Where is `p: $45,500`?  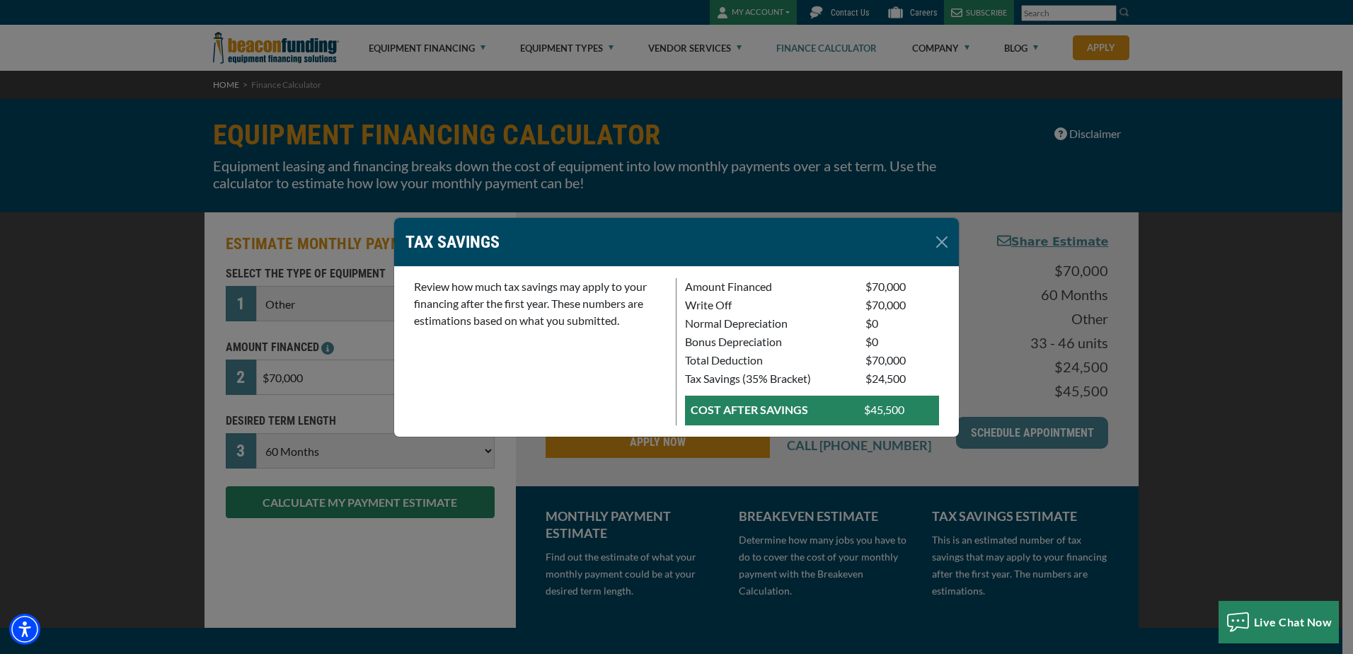
p: $45,500 is located at coordinates (899, 410).